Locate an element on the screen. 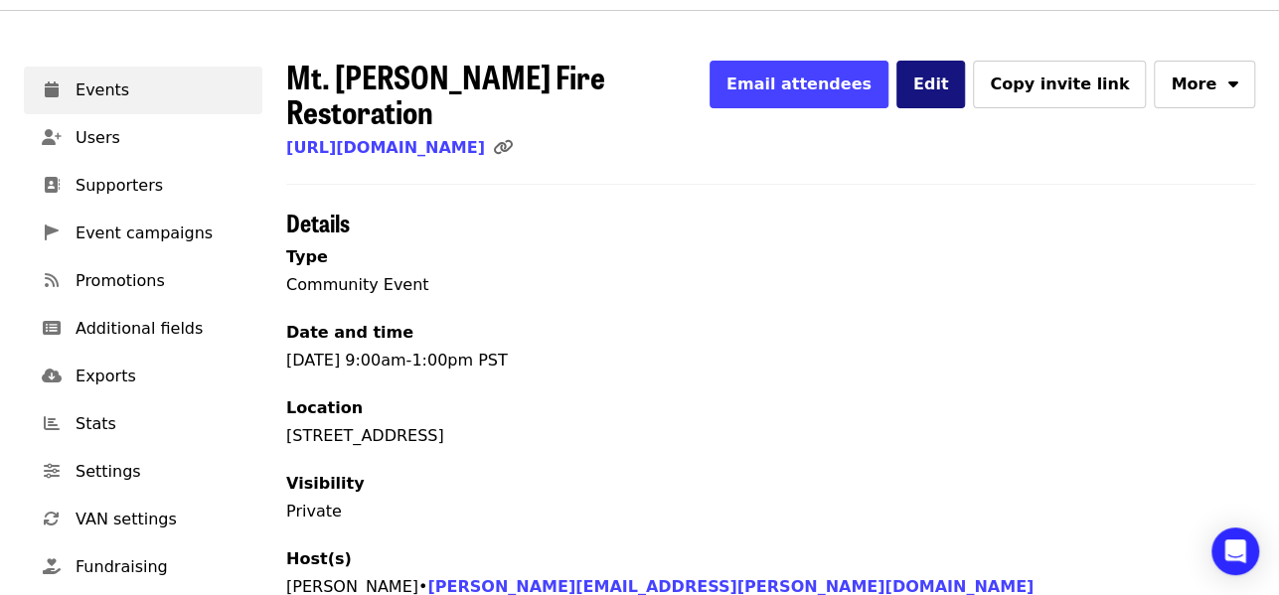 The height and width of the screenshot is (595, 1279). span: Click to copy link! is located at coordinates (509, 147).